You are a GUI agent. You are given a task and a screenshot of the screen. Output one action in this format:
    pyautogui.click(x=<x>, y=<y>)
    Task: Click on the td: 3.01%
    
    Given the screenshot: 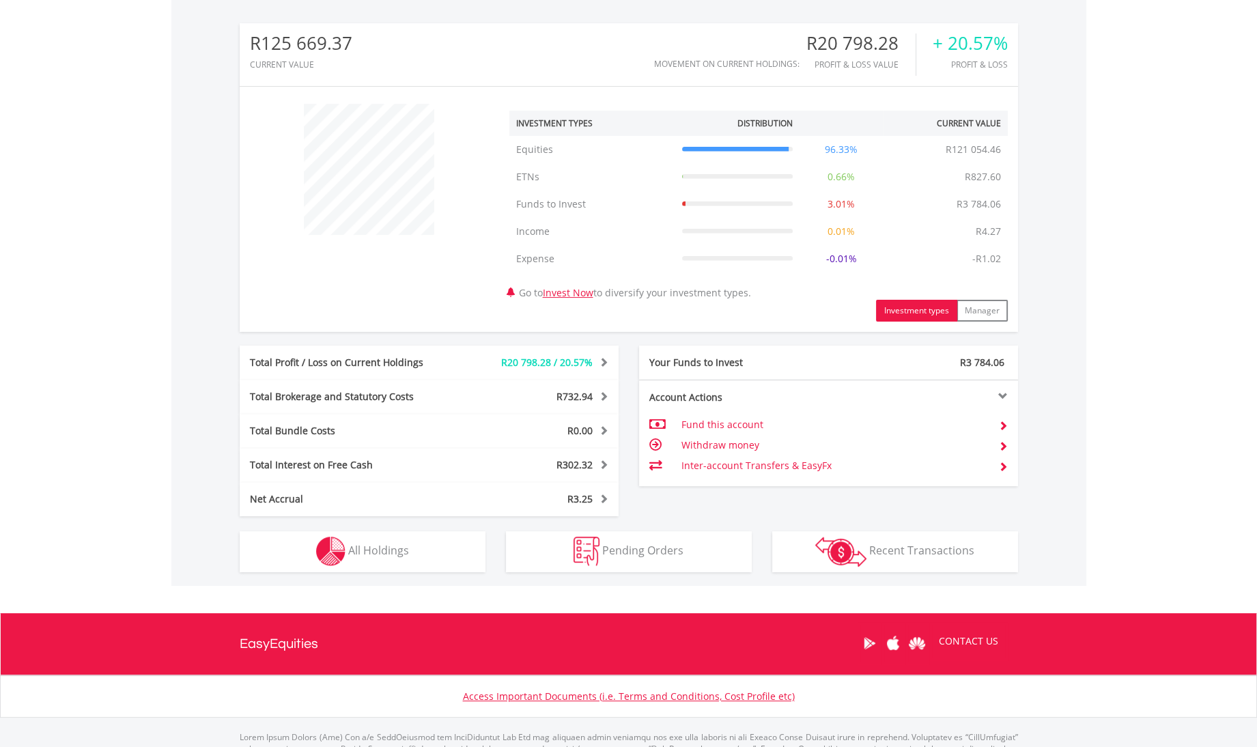 What is the action you would take?
    pyautogui.click(x=841, y=204)
    